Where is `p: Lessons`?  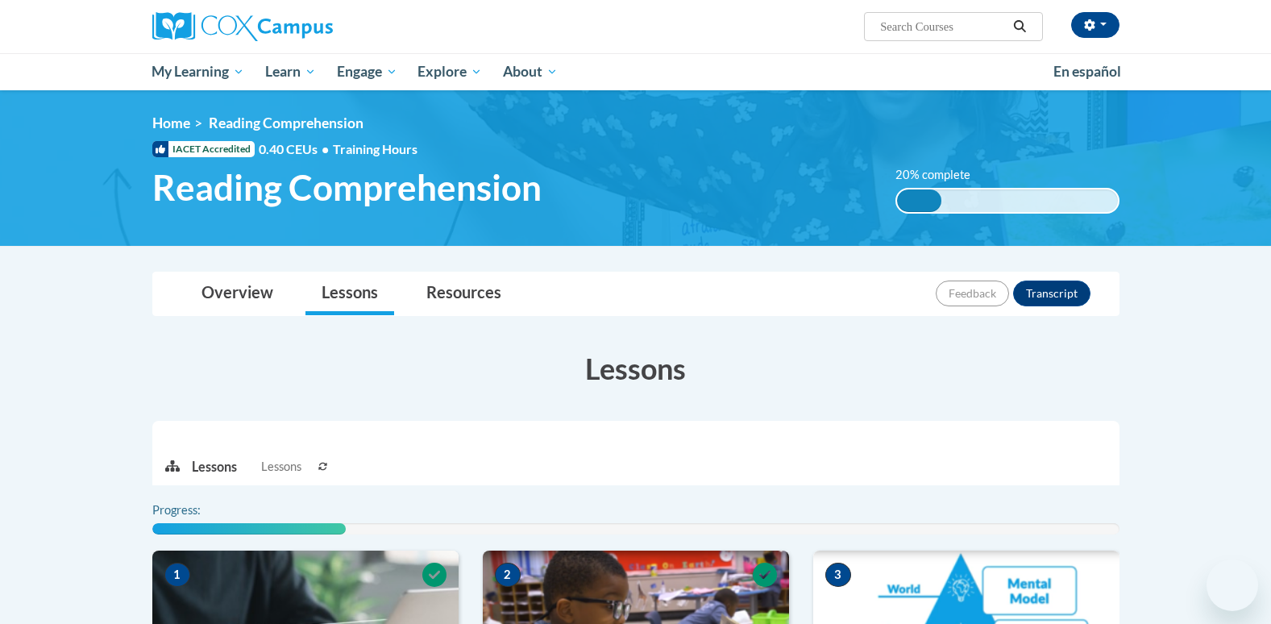 p: Lessons is located at coordinates (214, 466).